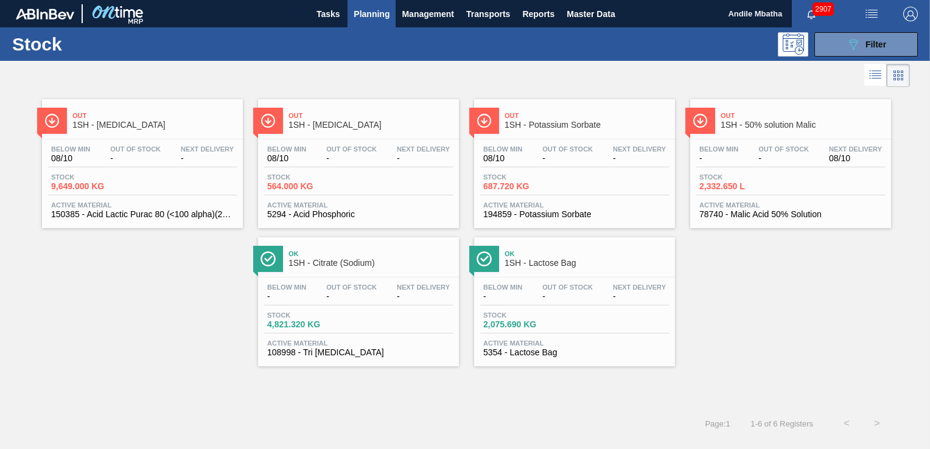 This screenshot has width=930, height=449. Describe the element at coordinates (871, 14) in the screenshot. I see `img: userActions` at that location.